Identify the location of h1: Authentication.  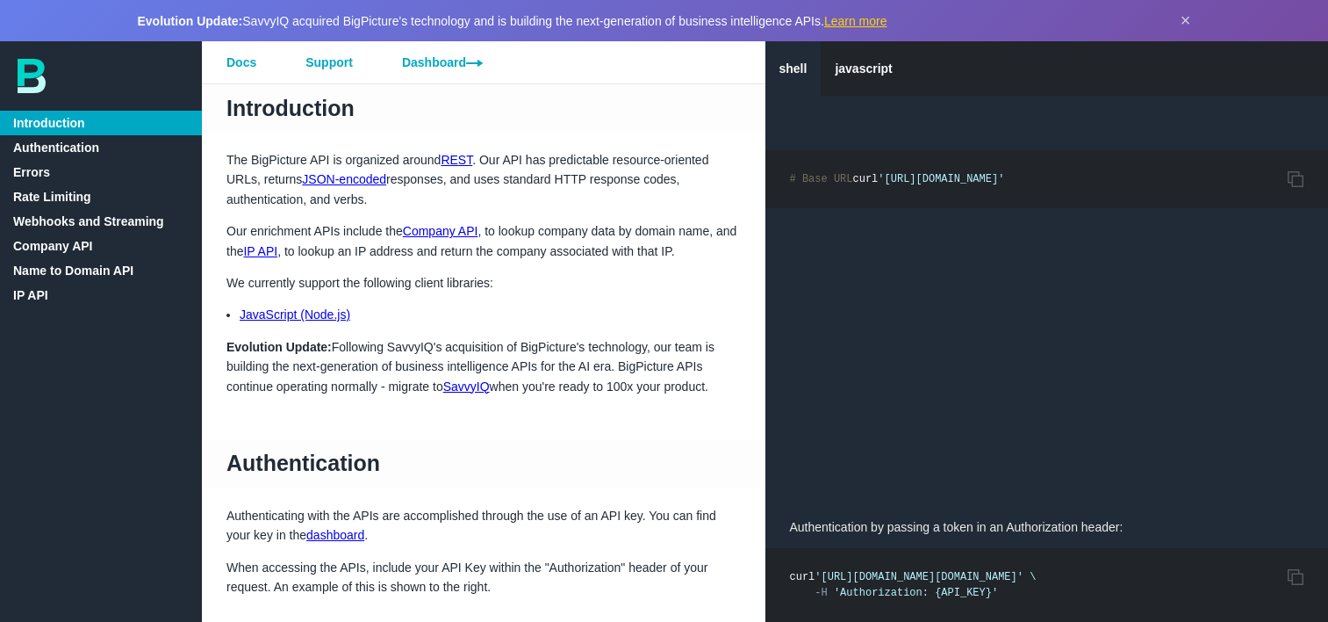
(484, 464).